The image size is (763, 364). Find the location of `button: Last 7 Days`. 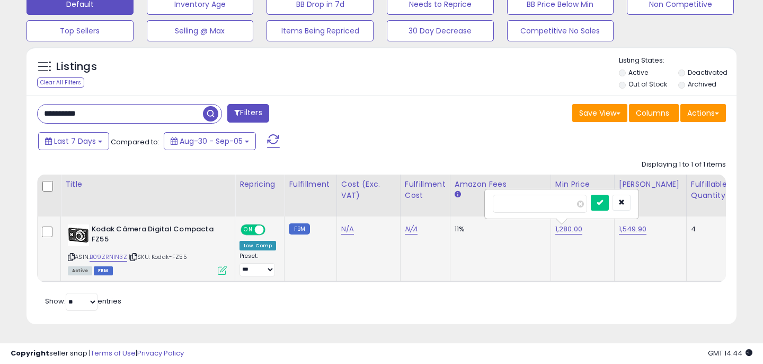

button: Last 7 Days is located at coordinates (74, 141).